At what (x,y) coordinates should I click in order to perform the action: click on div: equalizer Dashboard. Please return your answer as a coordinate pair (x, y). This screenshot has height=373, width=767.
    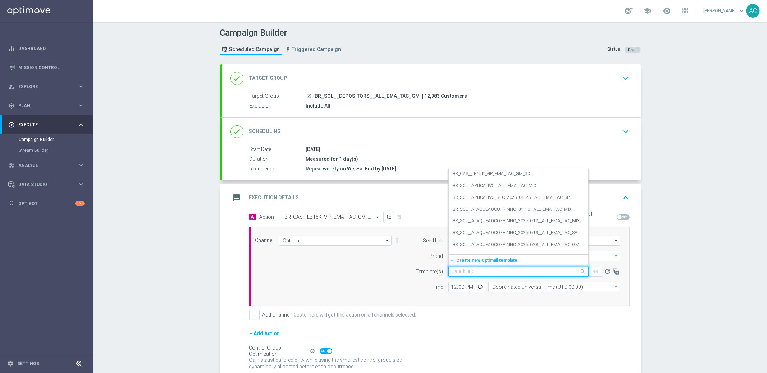
    Looking at the image, I should click on (46, 49).